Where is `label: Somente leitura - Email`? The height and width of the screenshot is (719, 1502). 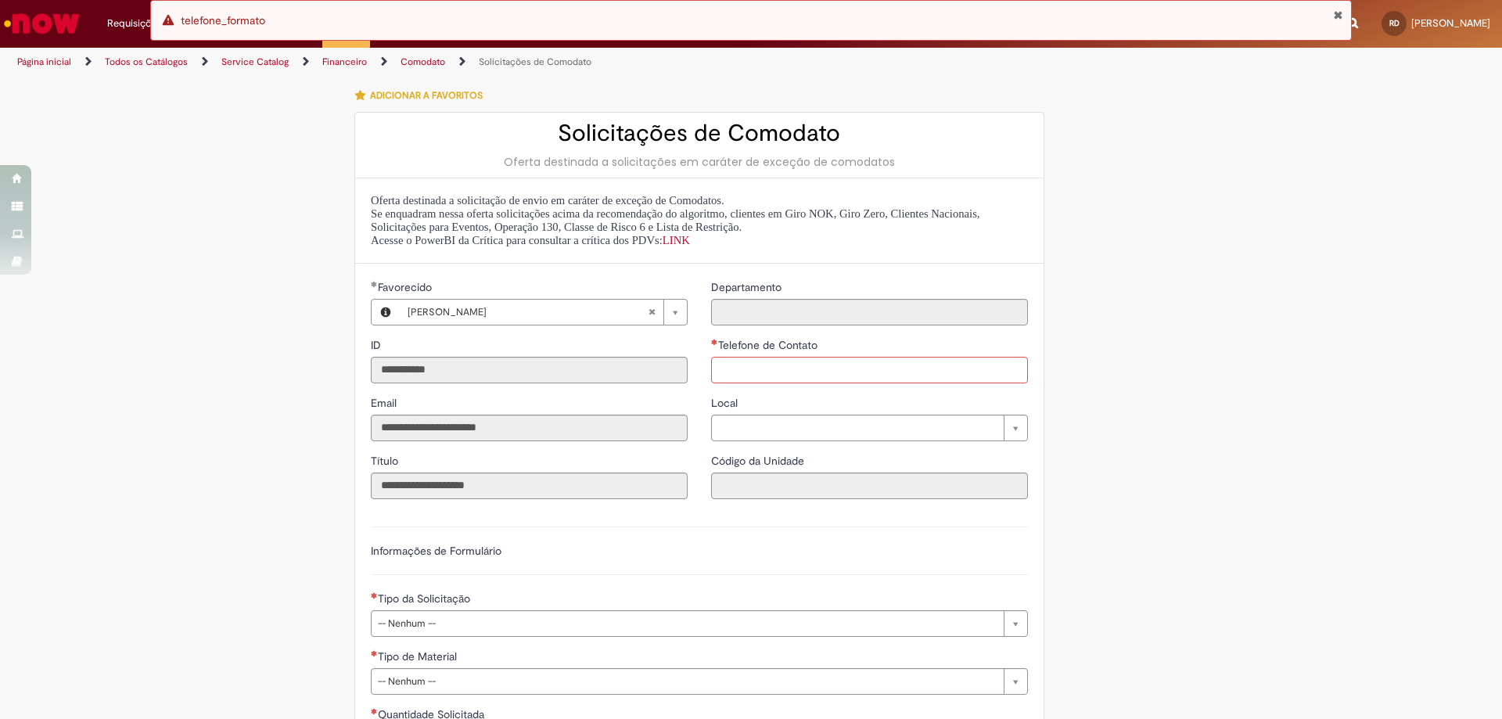
label: Somente leitura - Email is located at coordinates (385, 403).